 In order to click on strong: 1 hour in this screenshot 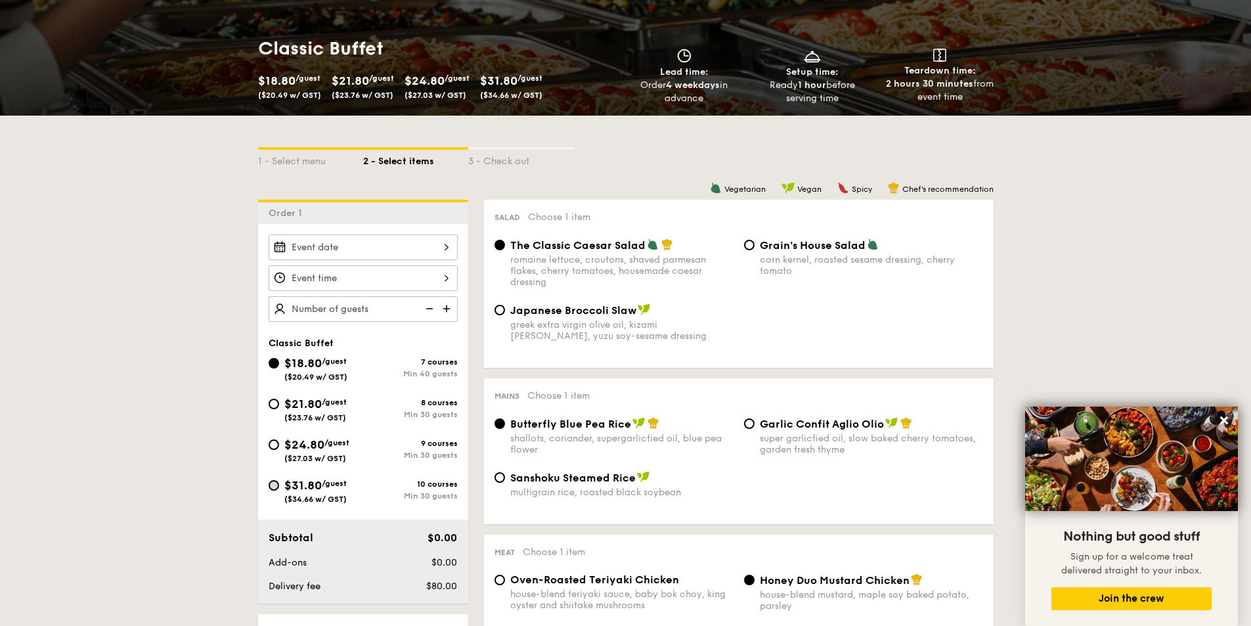, I will do `click(812, 85)`.